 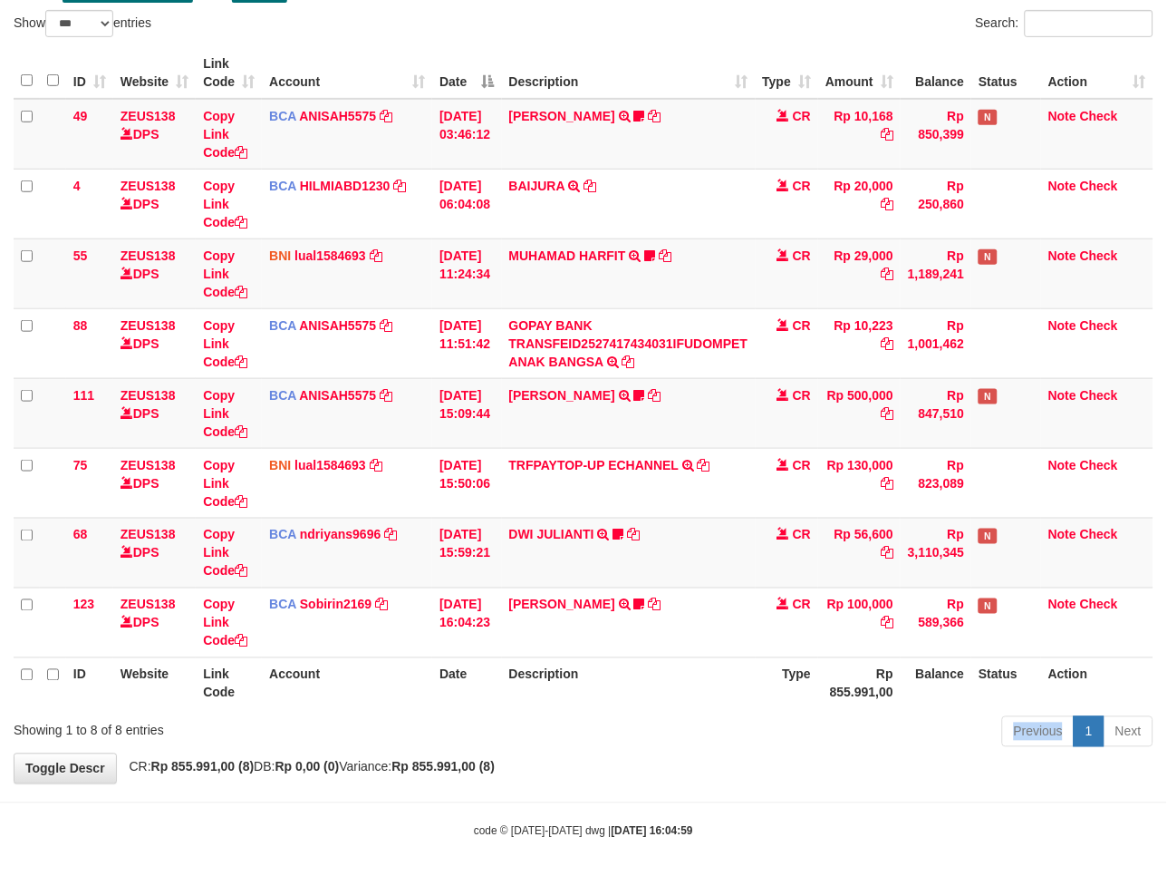 I want to click on a: Toggle Descr, so click(x=65, y=769).